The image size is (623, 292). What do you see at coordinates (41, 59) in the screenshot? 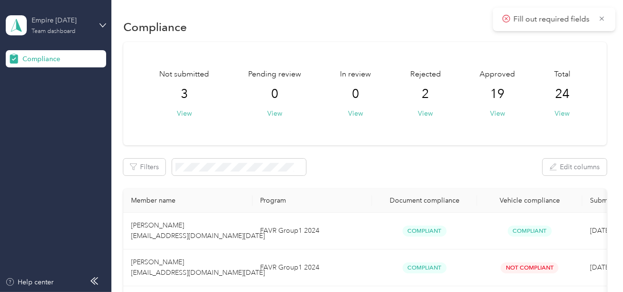
I see `span: Compliance` at bounding box center [41, 59].